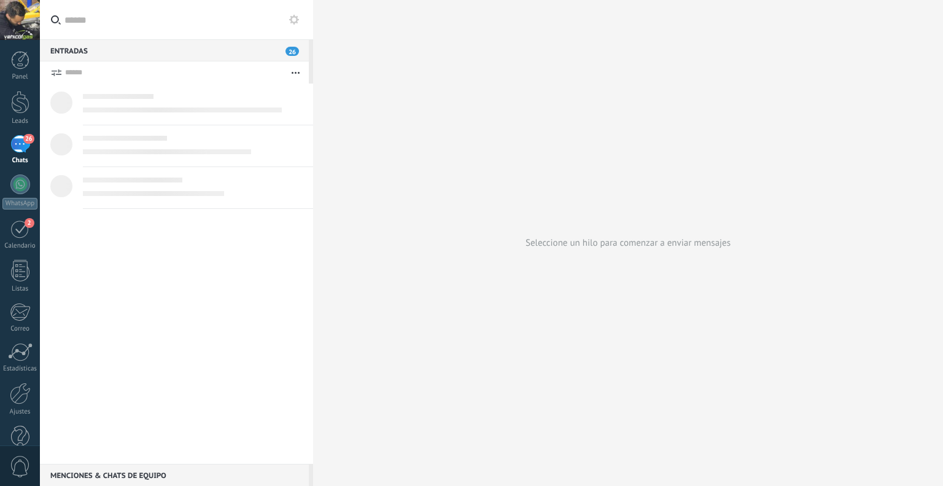 The height and width of the screenshot is (486, 943). What do you see at coordinates (20, 411) in the screenshot?
I see `div: Ajustes` at bounding box center [20, 411].